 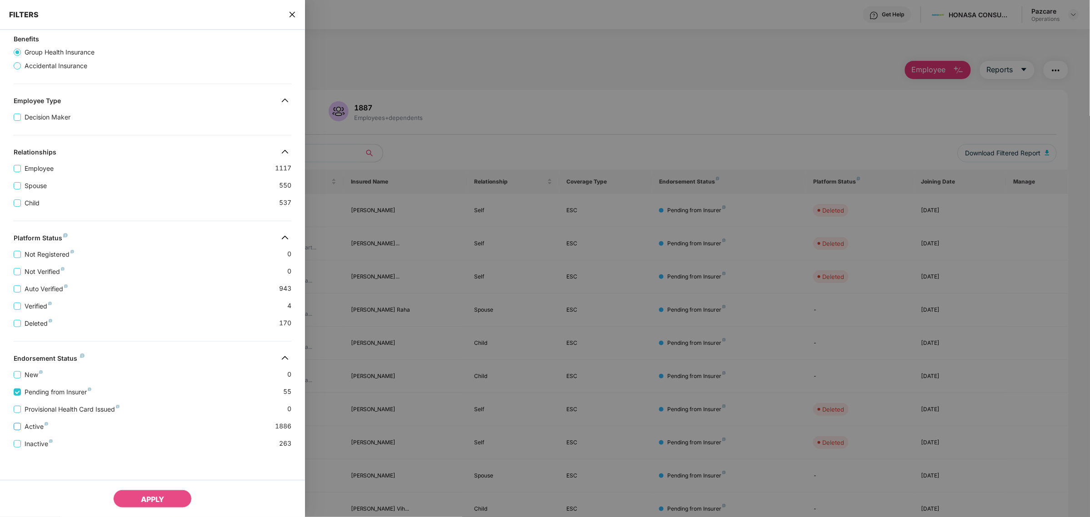 I want to click on div: Platform Status, so click(x=40, y=240).